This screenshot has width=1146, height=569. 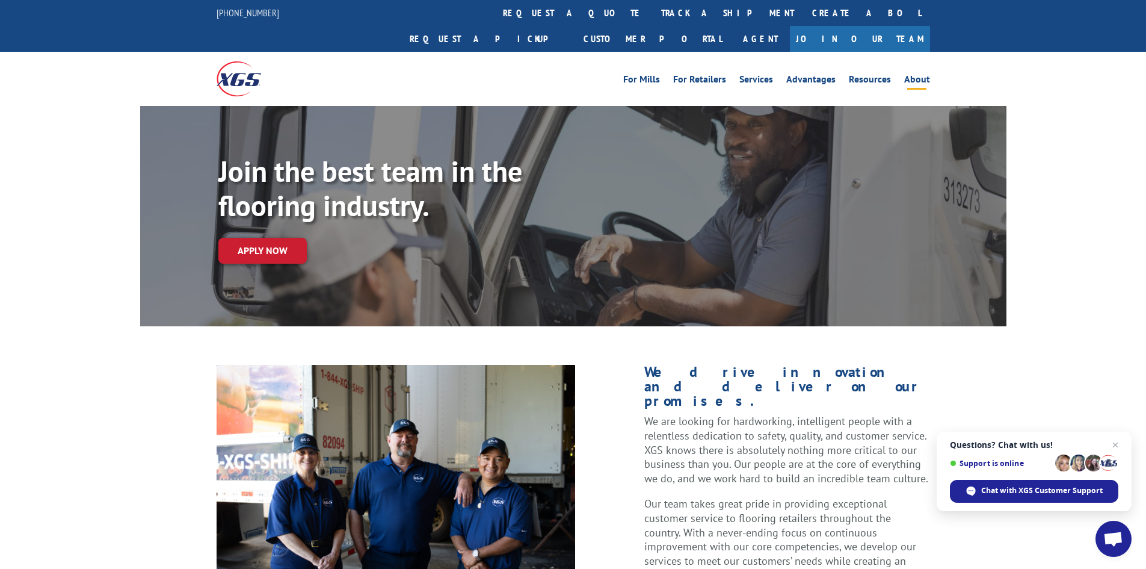 What do you see at coordinates (787, 389) in the screenshot?
I see `h1: We drive innovation and deliver on our promises.` at bounding box center [787, 389].